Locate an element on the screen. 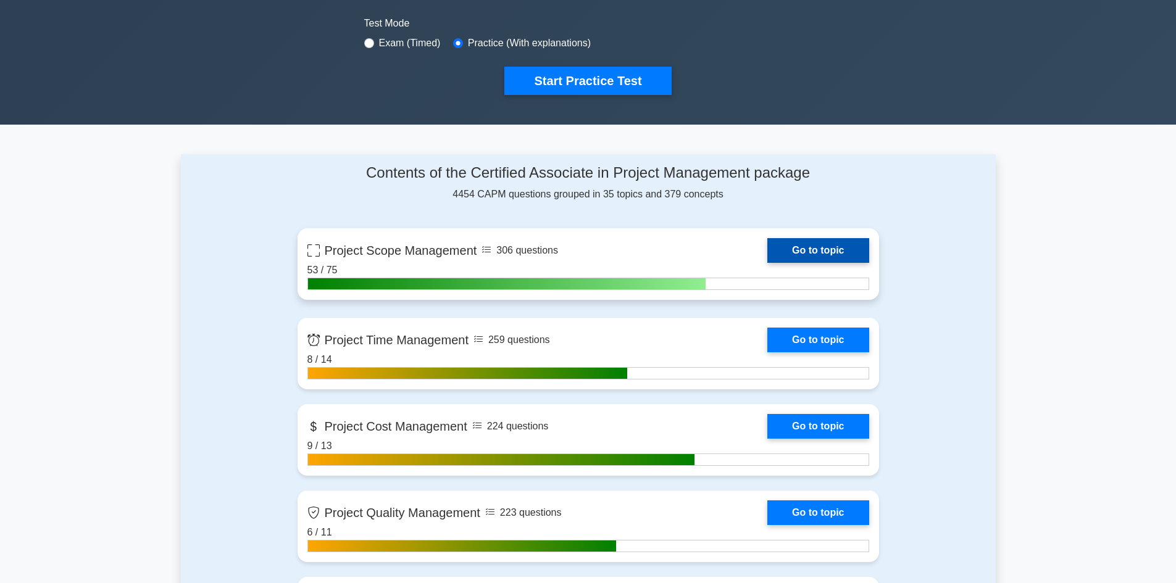 The height and width of the screenshot is (583, 1176). label: Test Mode is located at coordinates (588, 23).